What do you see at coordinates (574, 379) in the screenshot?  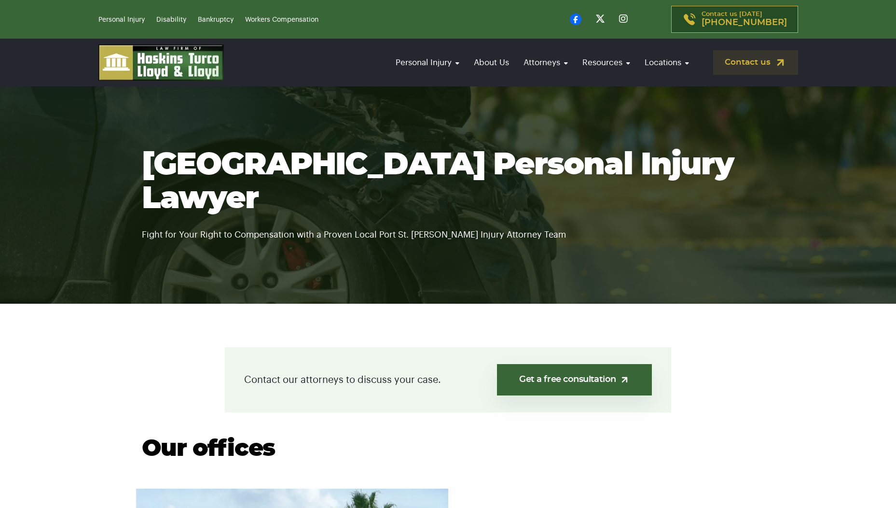 I see `a: Get a free consultation` at bounding box center [574, 379].